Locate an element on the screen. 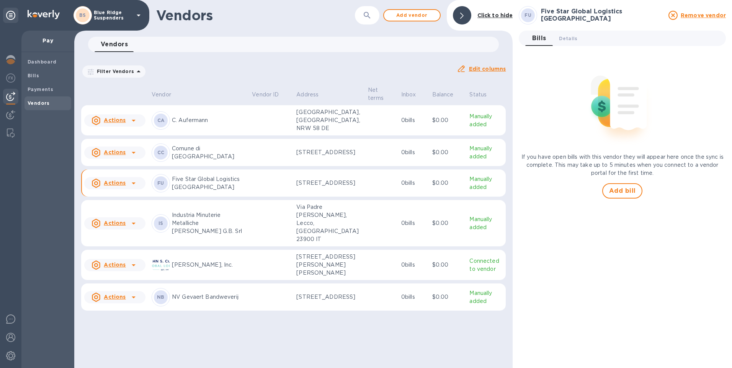  span: Vendors is located at coordinates (114, 44).